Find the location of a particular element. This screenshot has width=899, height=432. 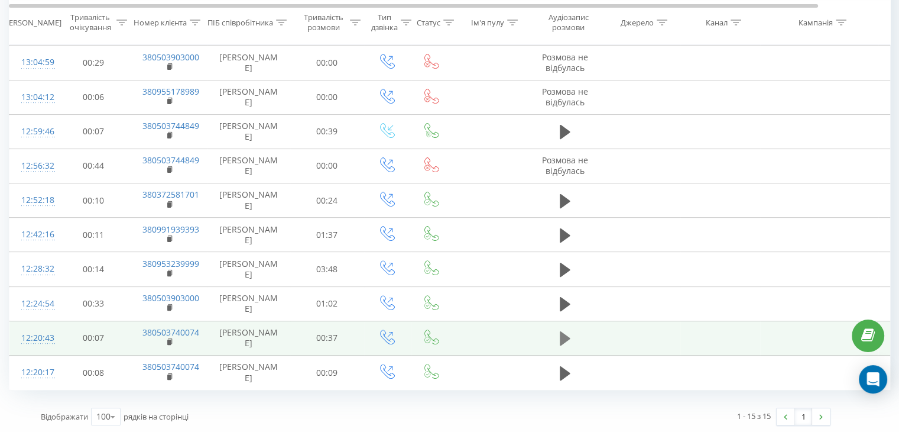

a: 1 is located at coordinates (804, 416).